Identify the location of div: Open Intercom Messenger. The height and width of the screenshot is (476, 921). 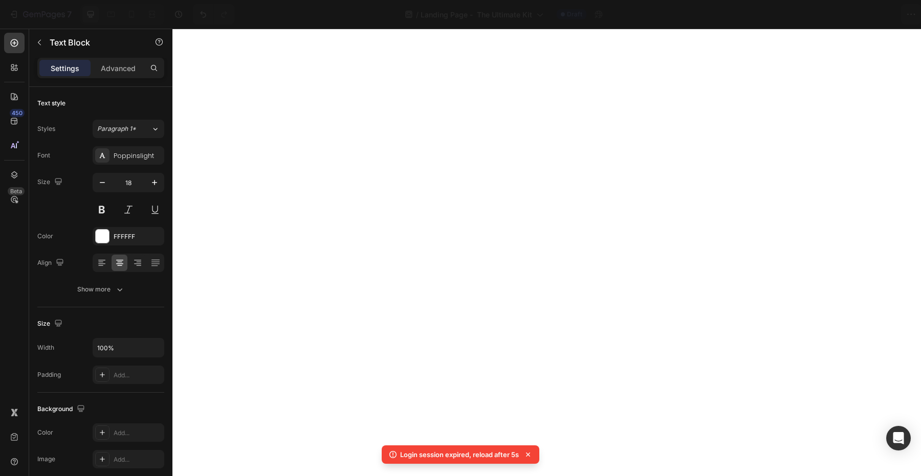
(898, 438).